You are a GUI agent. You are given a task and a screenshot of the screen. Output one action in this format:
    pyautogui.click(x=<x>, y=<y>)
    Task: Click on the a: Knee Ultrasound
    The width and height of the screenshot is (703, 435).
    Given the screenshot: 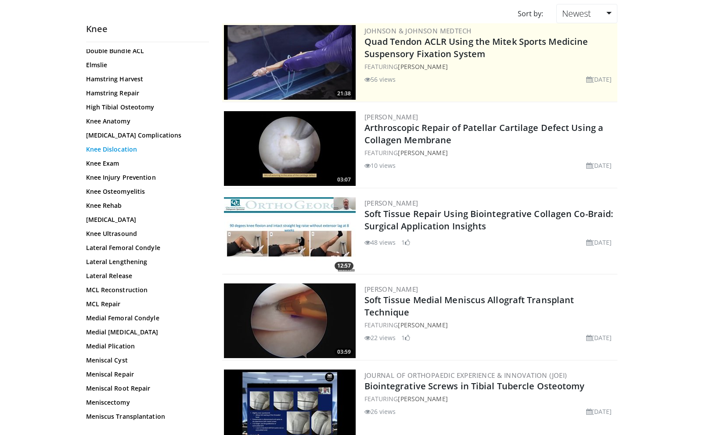 What is the action you would take?
    pyautogui.click(x=145, y=234)
    